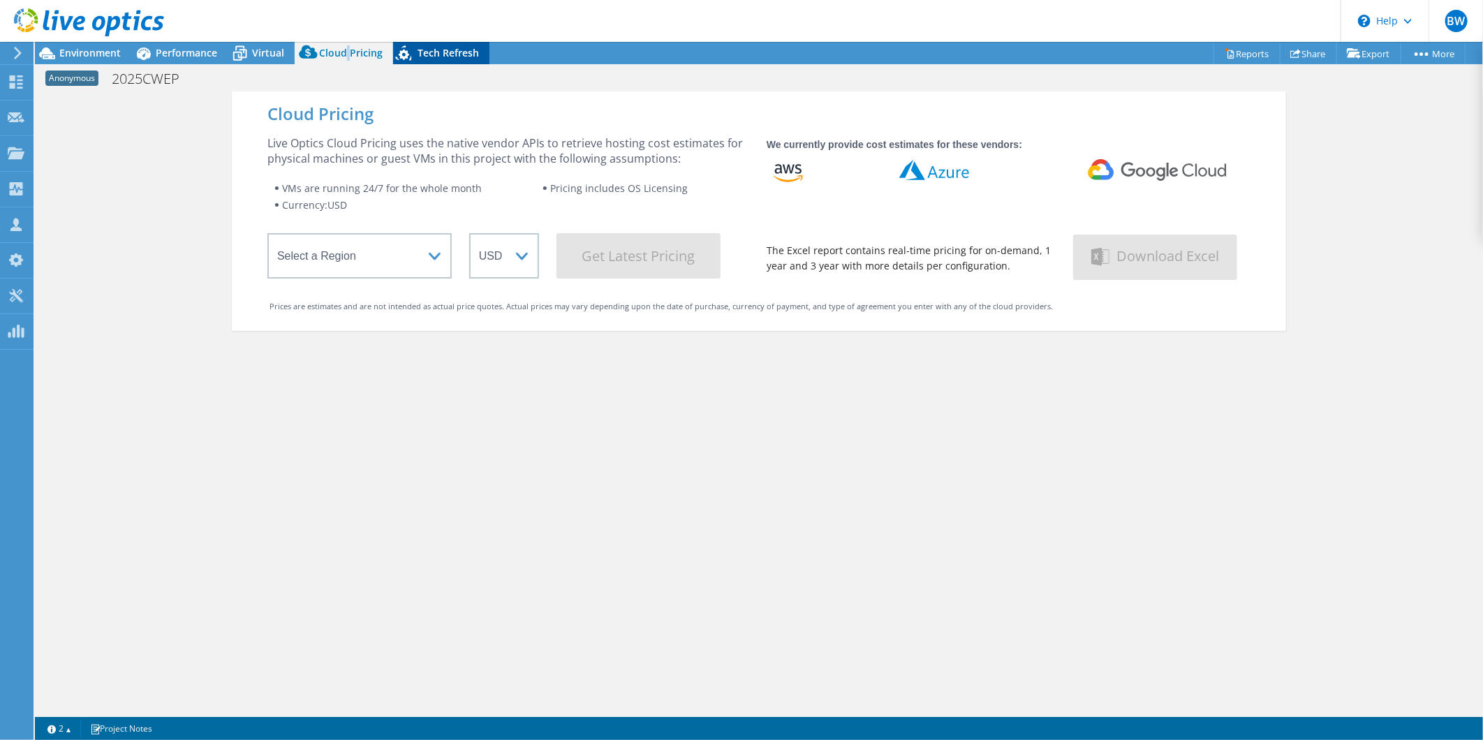 The height and width of the screenshot is (740, 1483). Describe the element at coordinates (1432, 53) in the screenshot. I see `a: More` at that location.